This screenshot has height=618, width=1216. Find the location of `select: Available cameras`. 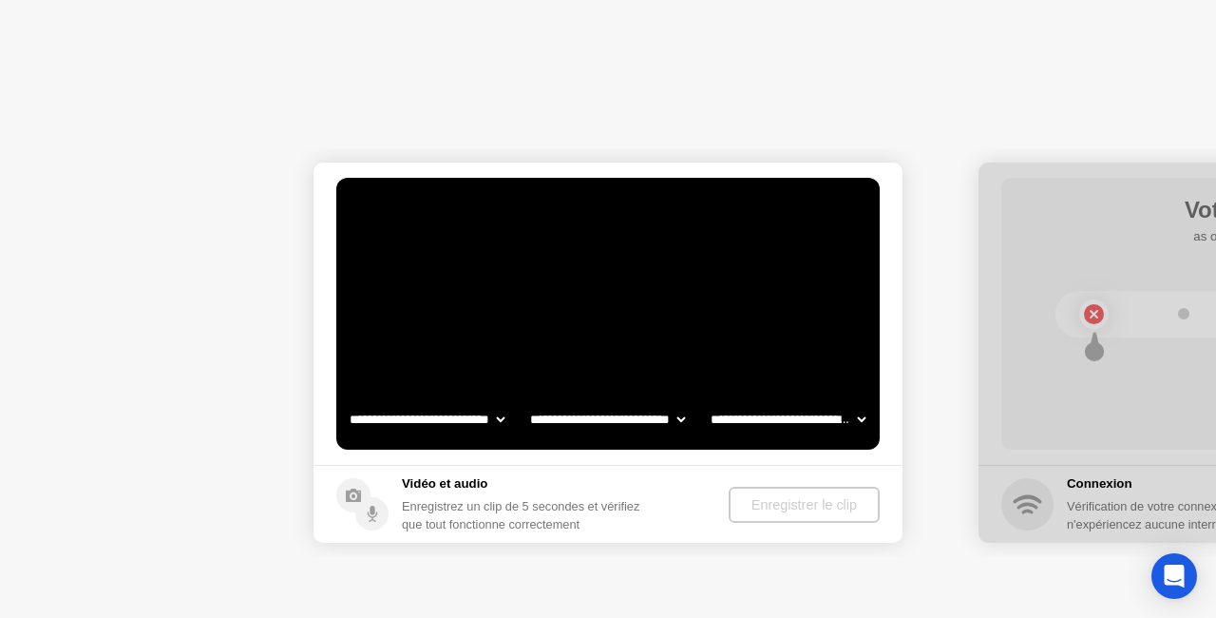

select: Available cameras is located at coordinates (427, 419).